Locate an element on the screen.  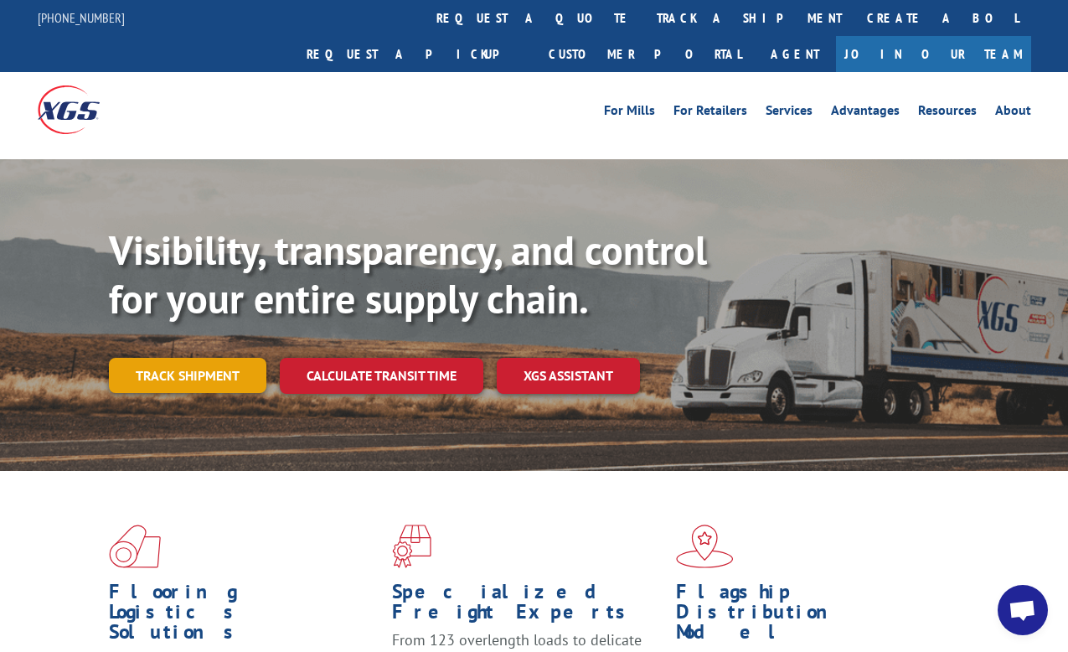
h1: Flagship Distribution Model is located at coordinates (811, 616).